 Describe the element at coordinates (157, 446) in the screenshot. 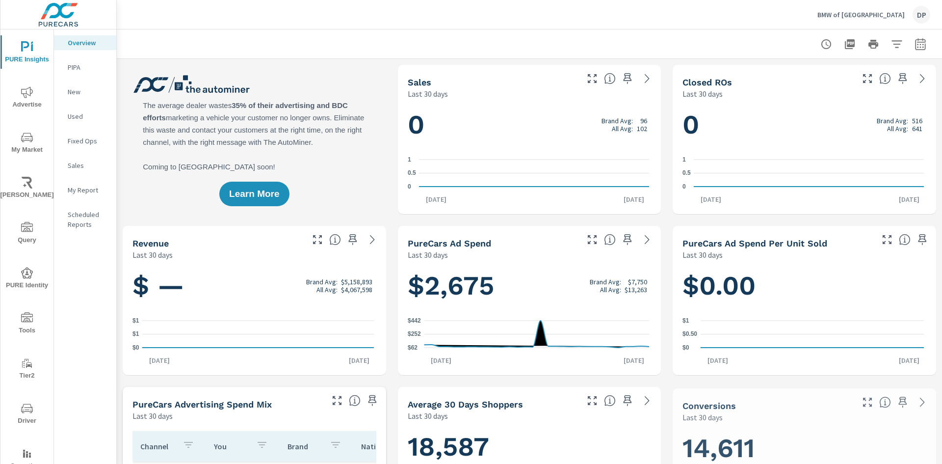

I see `p: Channel` at that location.